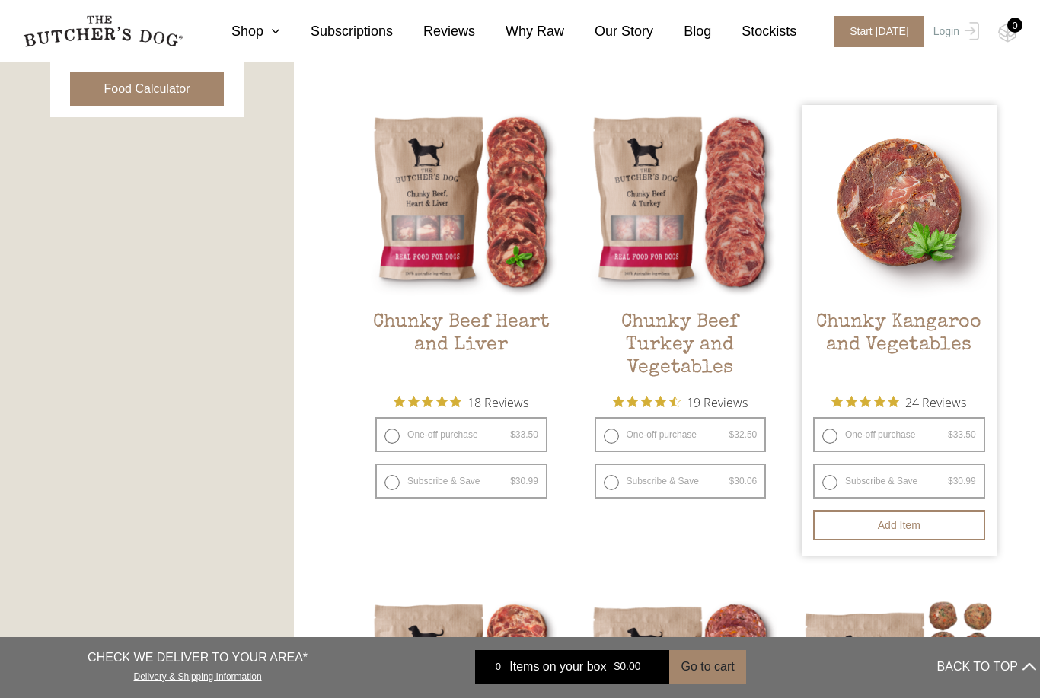  Describe the element at coordinates (147, 89) in the screenshot. I see `button: Food Calculator` at that location.